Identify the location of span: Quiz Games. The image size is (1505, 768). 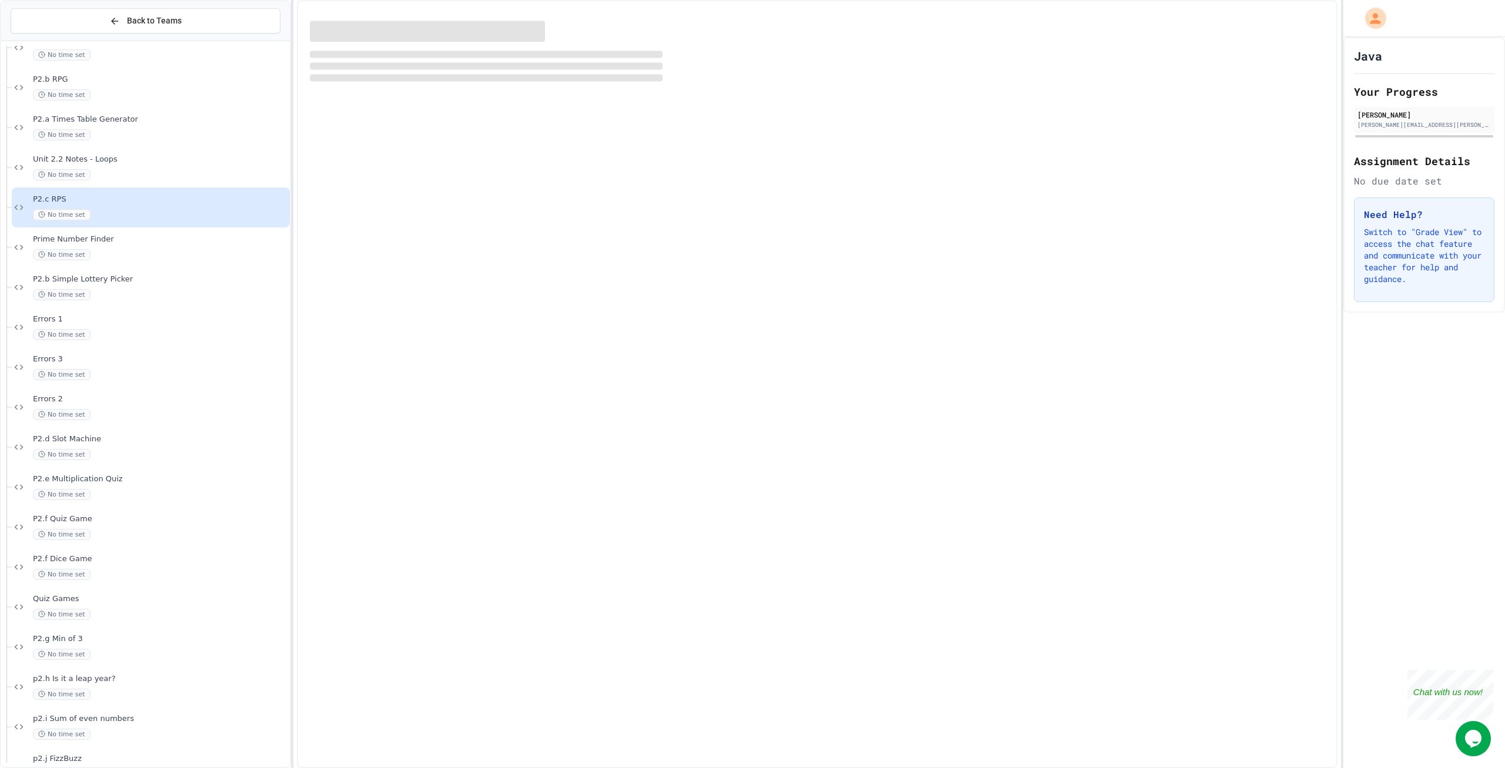
(160, 599).